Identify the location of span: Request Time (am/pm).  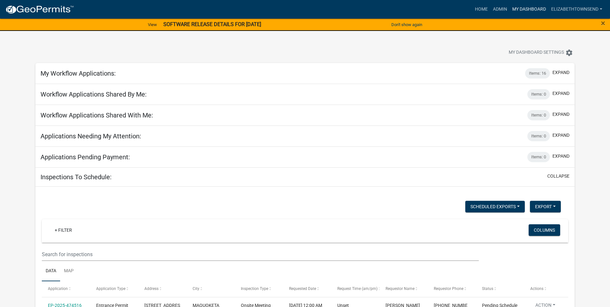
(357, 288).